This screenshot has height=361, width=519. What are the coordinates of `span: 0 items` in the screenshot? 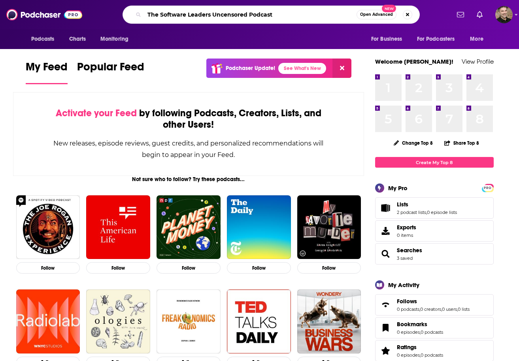 It's located at (407, 235).